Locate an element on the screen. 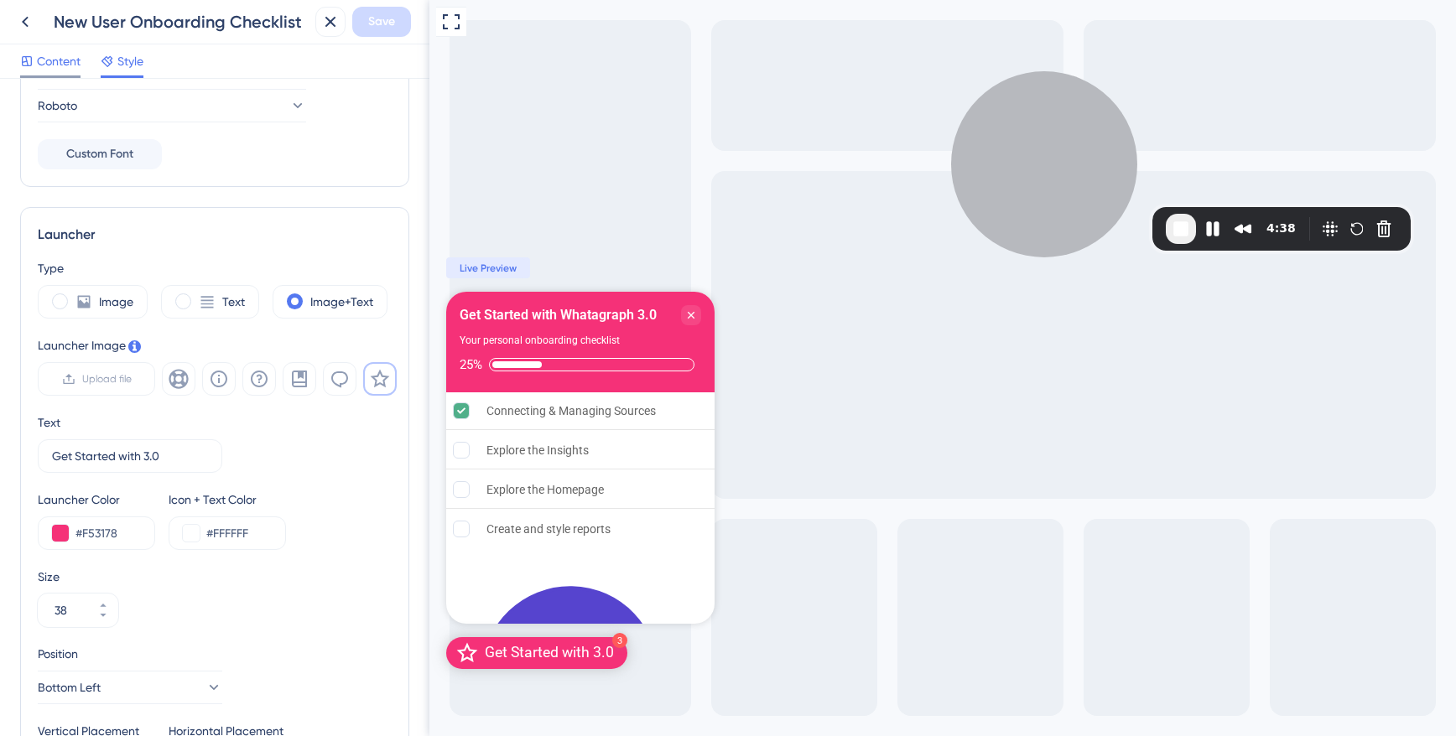 This screenshot has height=736, width=1456. div: Open Get Started with 3.0 checklist, remaining modules: 3 is located at coordinates (107, 653).